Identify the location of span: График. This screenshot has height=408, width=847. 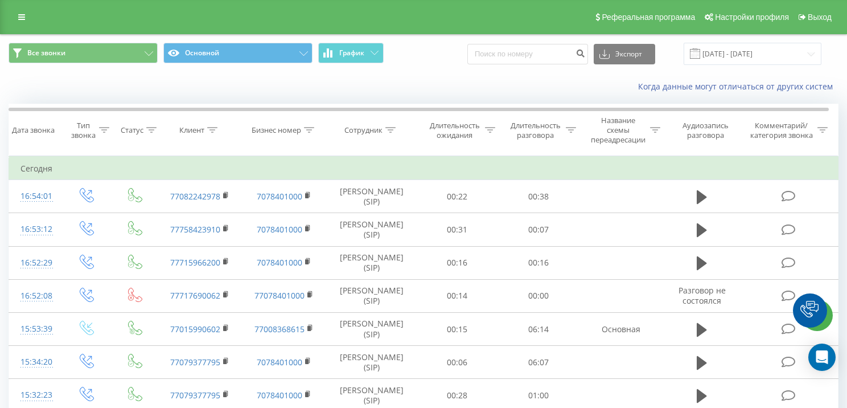
(352, 53).